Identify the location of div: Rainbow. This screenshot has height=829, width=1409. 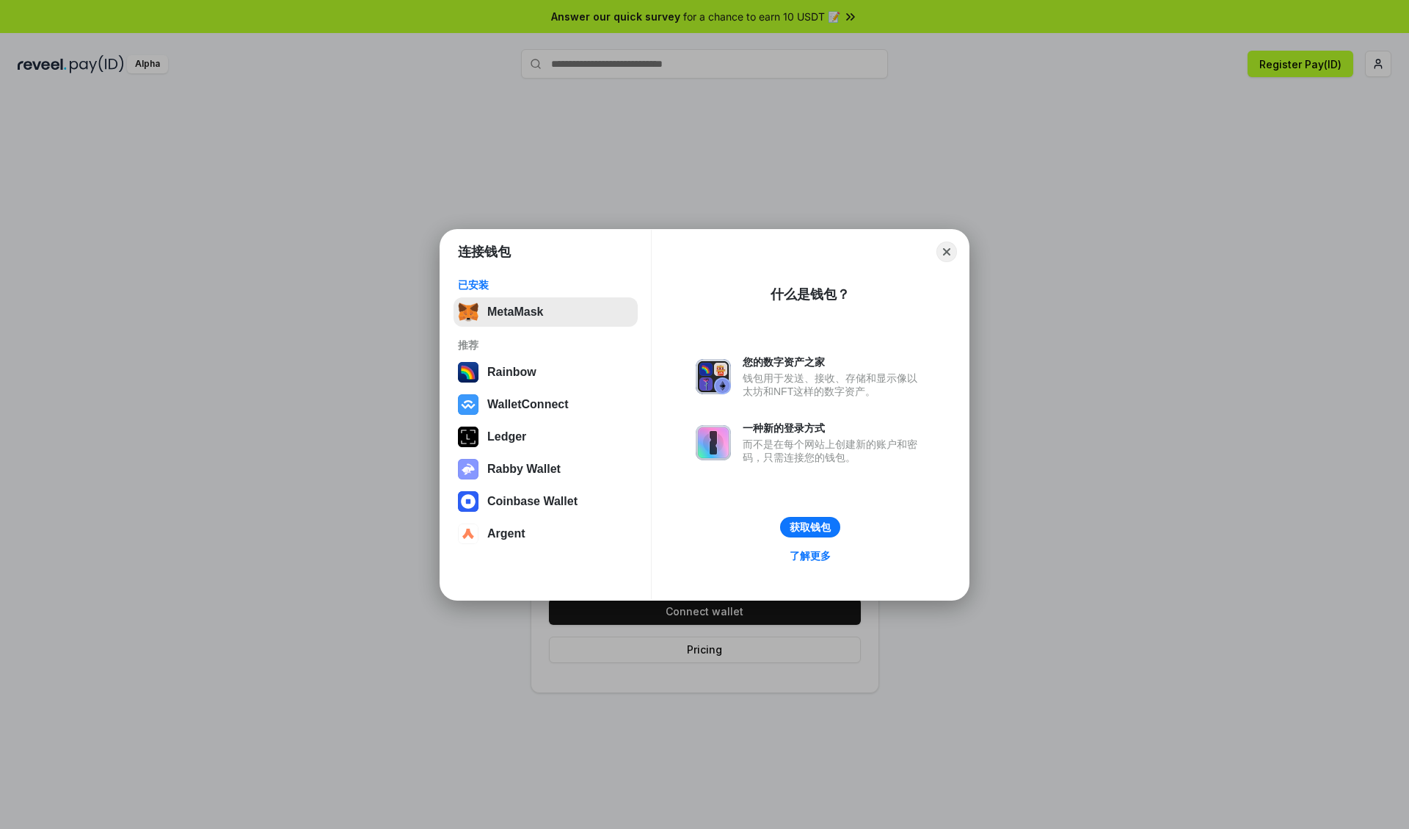
(512, 372).